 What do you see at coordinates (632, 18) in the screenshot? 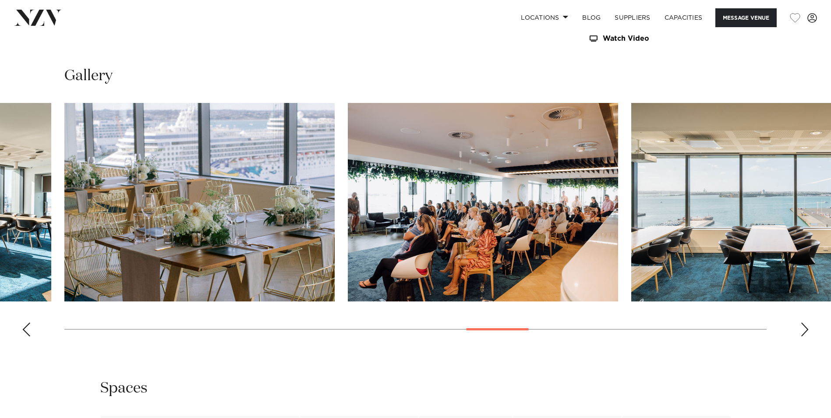
I see `a: SUPPLIERS` at bounding box center [632, 18].